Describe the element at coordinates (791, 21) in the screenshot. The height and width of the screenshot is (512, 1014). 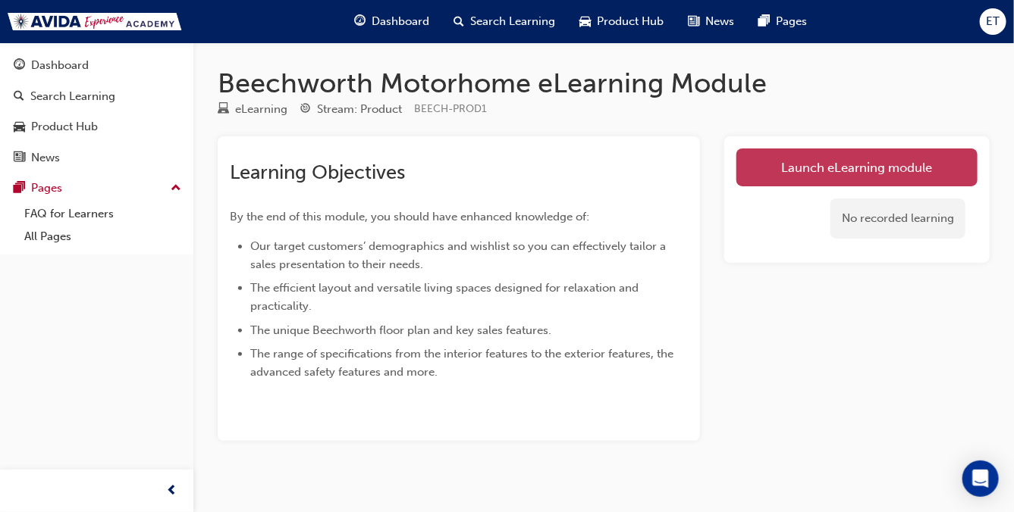
I see `span: Pages` at that location.